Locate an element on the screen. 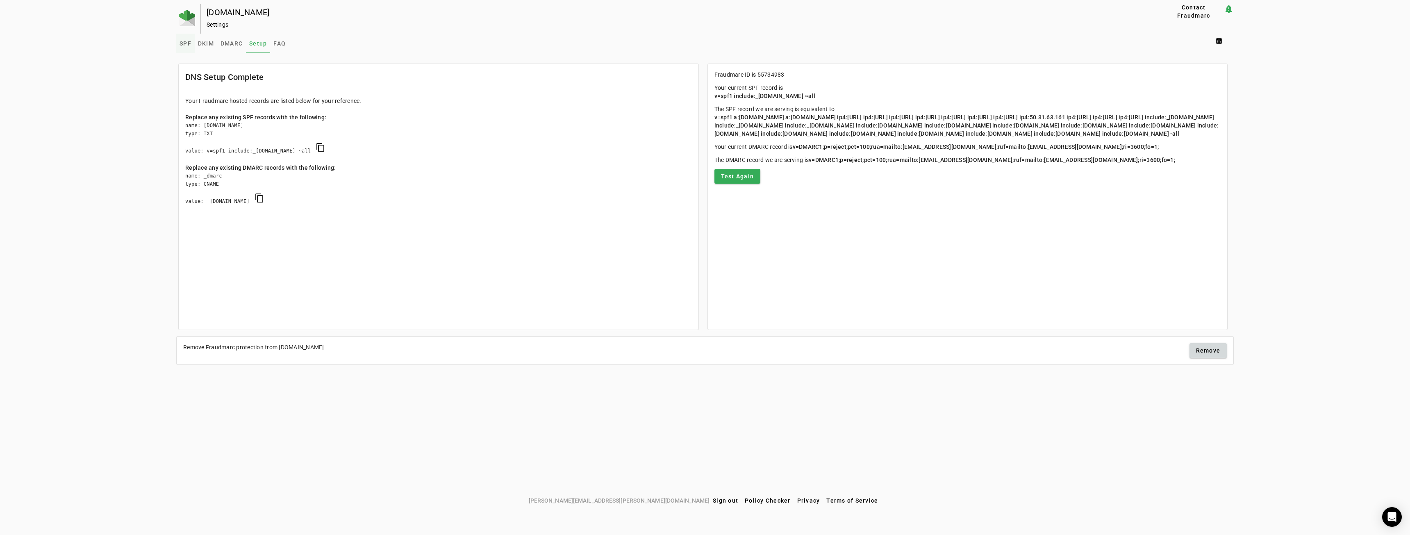 This screenshot has height=535, width=1410. a: DKIM is located at coordinates (206, 43).